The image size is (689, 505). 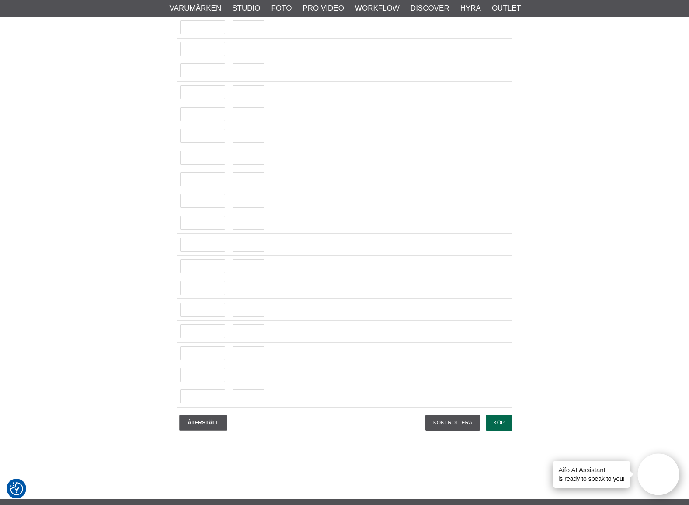 I want to click on input: Köp, so click(x=499, y=423).